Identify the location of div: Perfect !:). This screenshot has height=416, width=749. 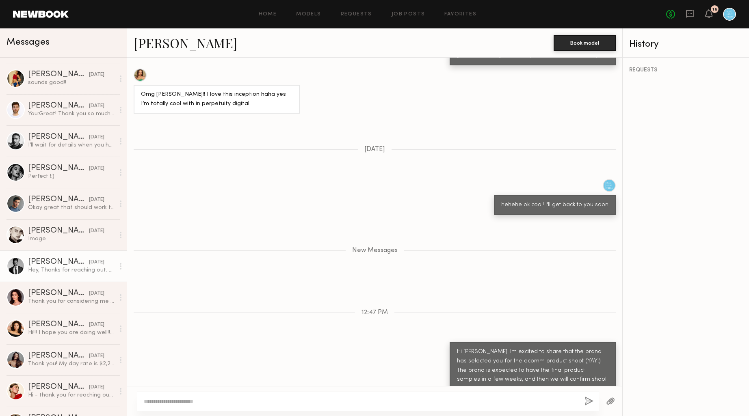
(71, 176).